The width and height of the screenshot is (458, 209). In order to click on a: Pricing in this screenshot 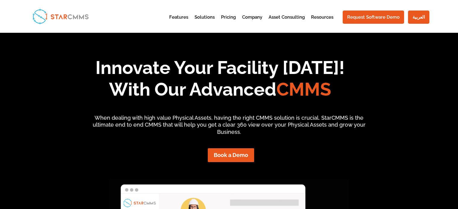, I will do `click(228, 22)`.